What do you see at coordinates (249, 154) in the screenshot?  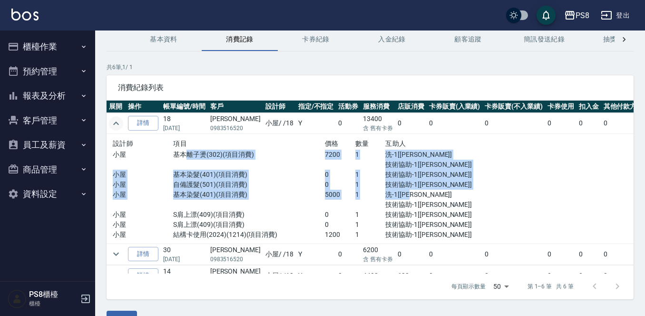 I see `p: 基本離子燙(302)(項目消費)` at bounding box center [249, 154].